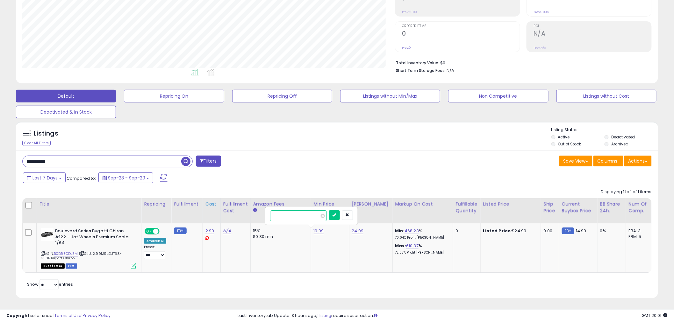  I want to click on b: Total Inventory Value:, so click(417, 63).